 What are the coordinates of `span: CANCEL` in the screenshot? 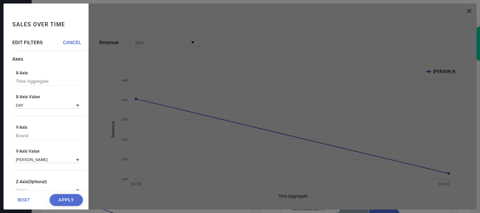 It's located at (72, 43).